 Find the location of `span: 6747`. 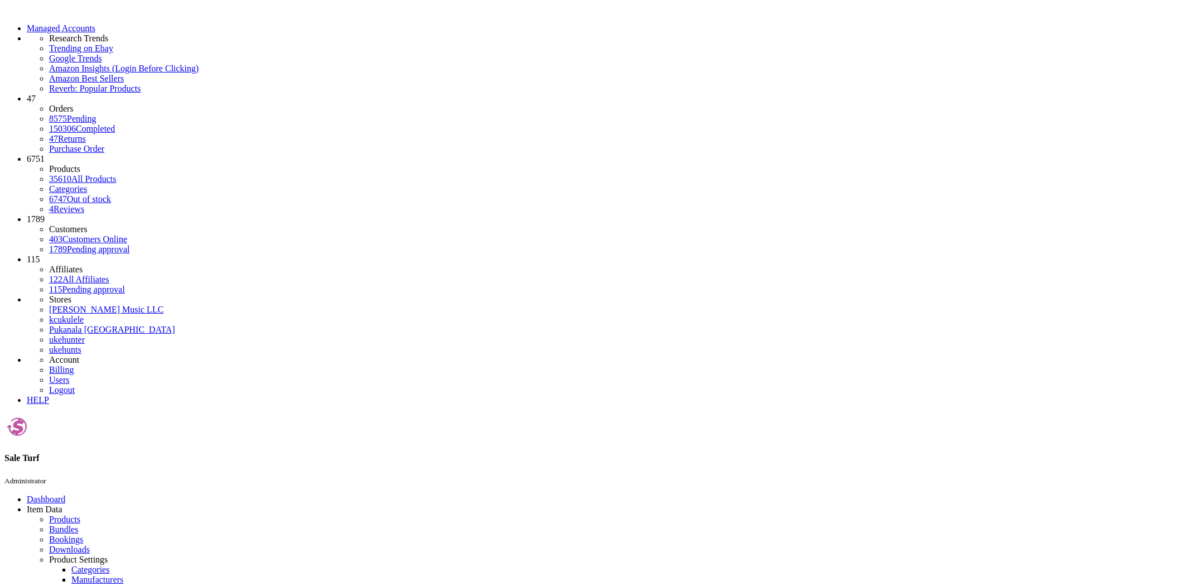

span: 6747 is located at coordinates (58, 199).